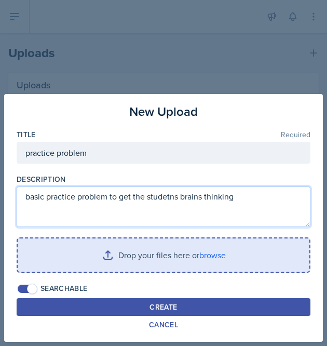 The height and width of the screenshot is (346, 327). What do you see at coordinates (64, 288) in the screenshot?
I see `div: Searchable` at bounding box center [64, 288].